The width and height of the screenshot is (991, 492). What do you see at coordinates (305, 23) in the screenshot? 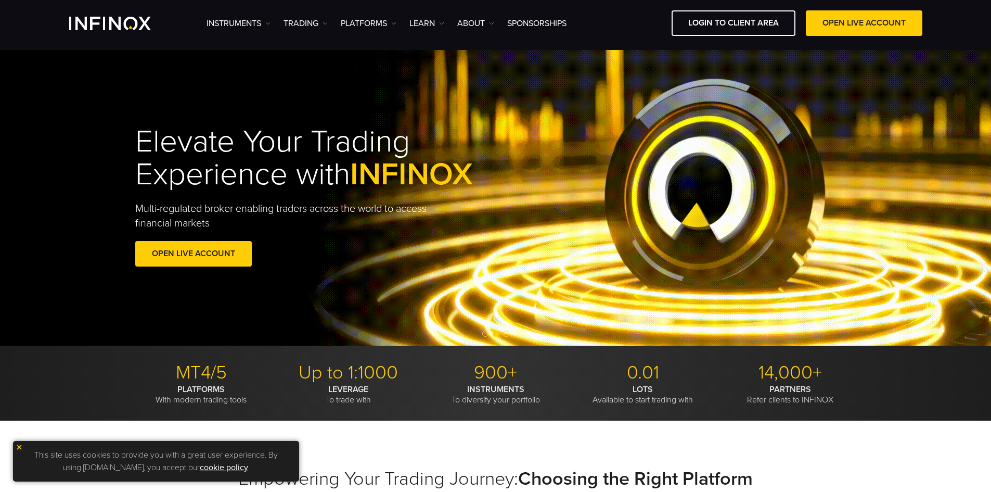
I see `a: TRADING` at bounding box center [305, 23].